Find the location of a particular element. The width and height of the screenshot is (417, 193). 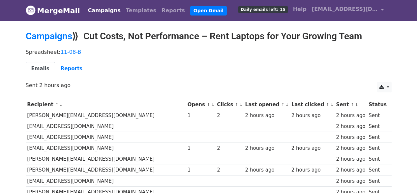

th: Last opened is located at coordinates (267, 104).